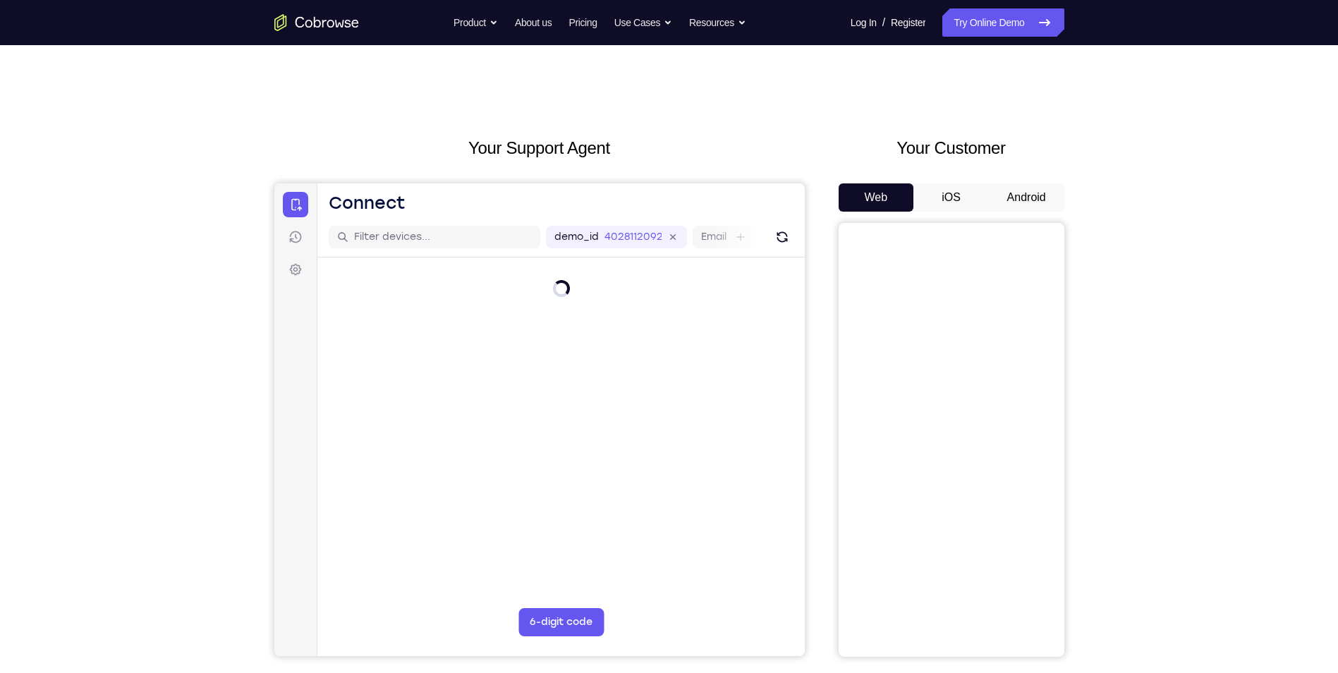 This screenshot has width=1338, height=673. Describe the element at coordinates (169, 54) in the screenshot. I see `input: Filter devices...` at that location.